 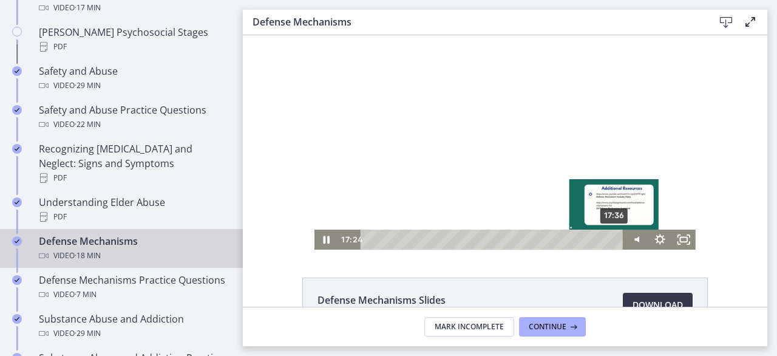 What do you see at coordinates (381, 300) in the screenshot?
I see `span: Defense Mechanisms Slides` at bounding box center [381, 300].